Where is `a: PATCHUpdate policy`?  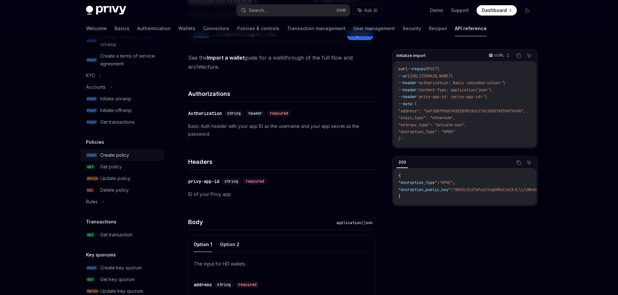
a: PATCHUpdate policy is located at coordinates (122, 179).